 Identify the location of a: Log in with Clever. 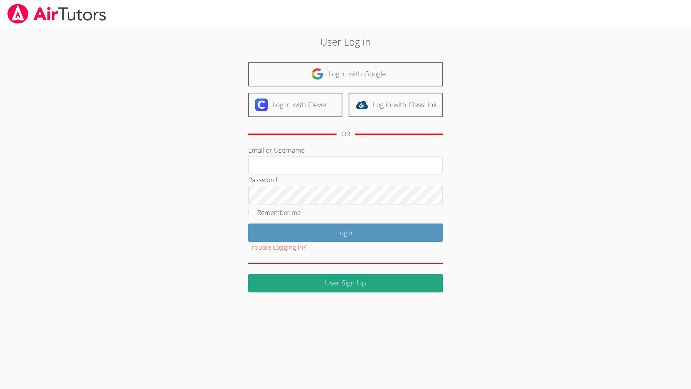
(295, 105).